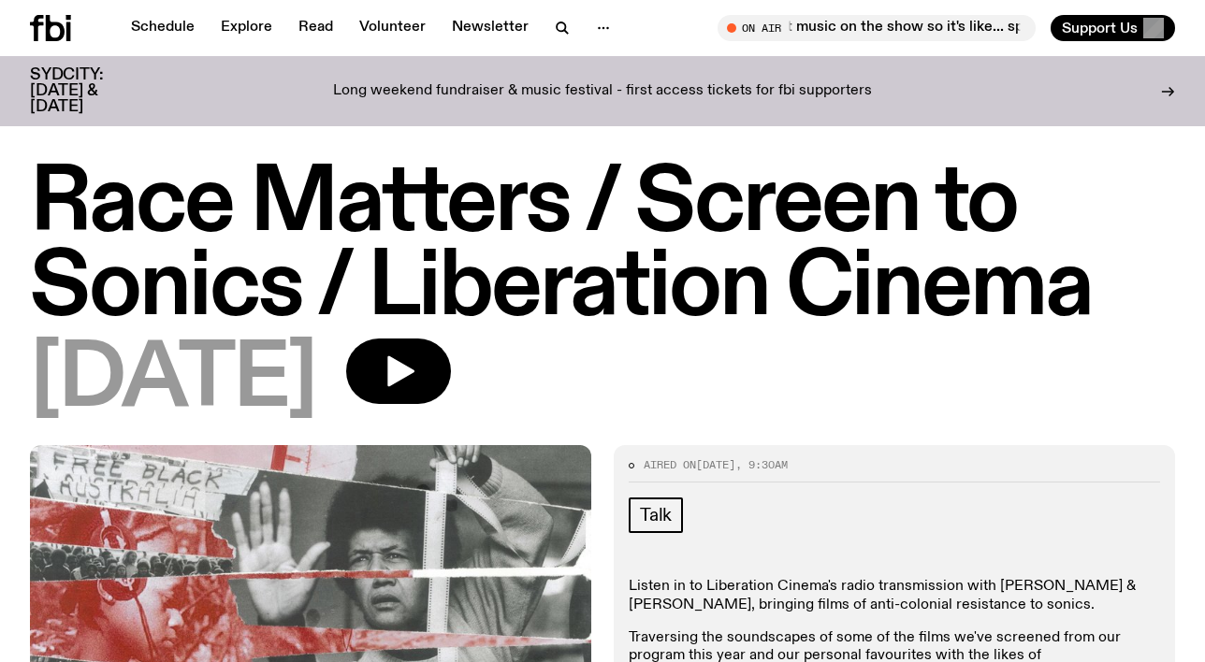 Image resolution: width=1205 pixels, height=662 pixels. I want to click on a: Talk, so click(656, 515).